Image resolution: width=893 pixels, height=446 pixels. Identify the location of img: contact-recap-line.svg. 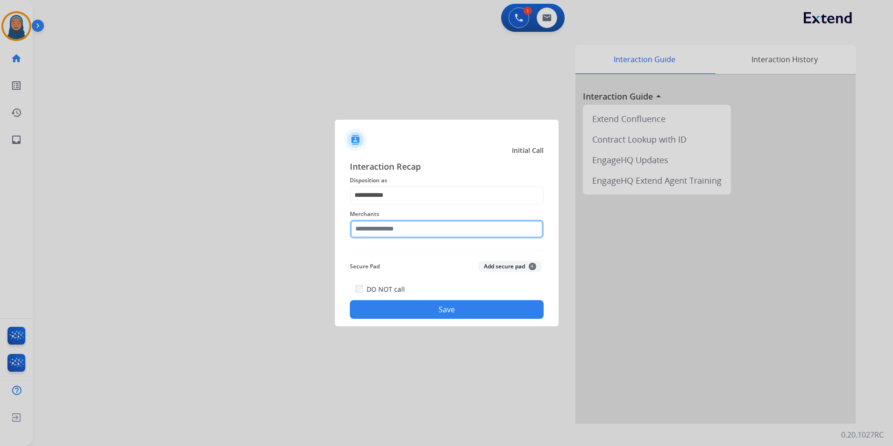
(447, 249).